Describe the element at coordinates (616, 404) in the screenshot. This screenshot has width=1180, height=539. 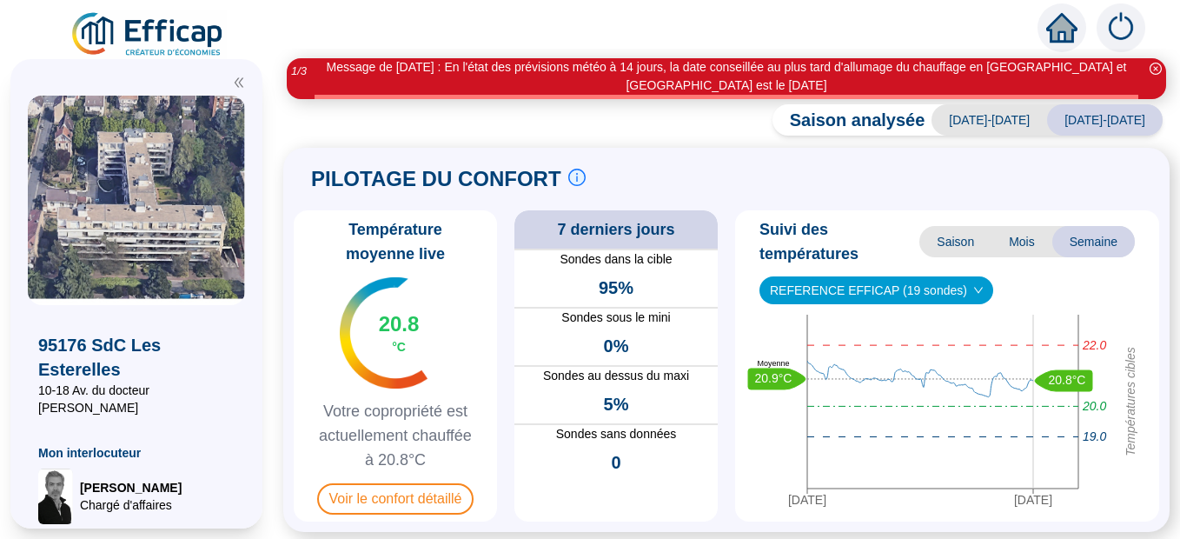
I see `span: 5%` at that location.